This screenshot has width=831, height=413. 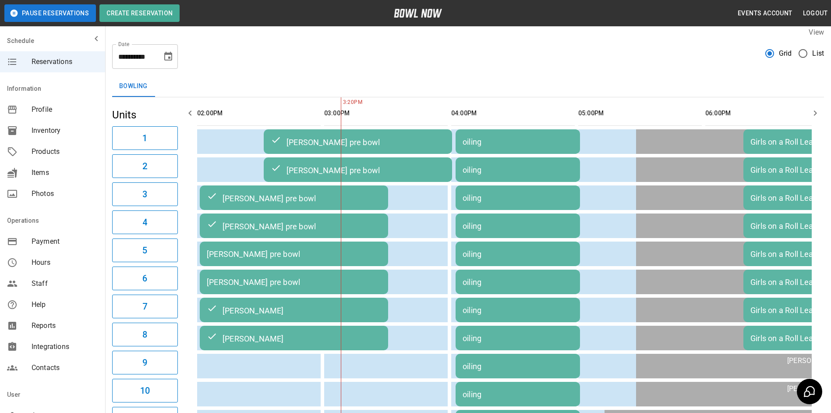 What do you see at coordinates (816, 32) in the screenshot?
I see `label: View` at bounding box center [816, 32].